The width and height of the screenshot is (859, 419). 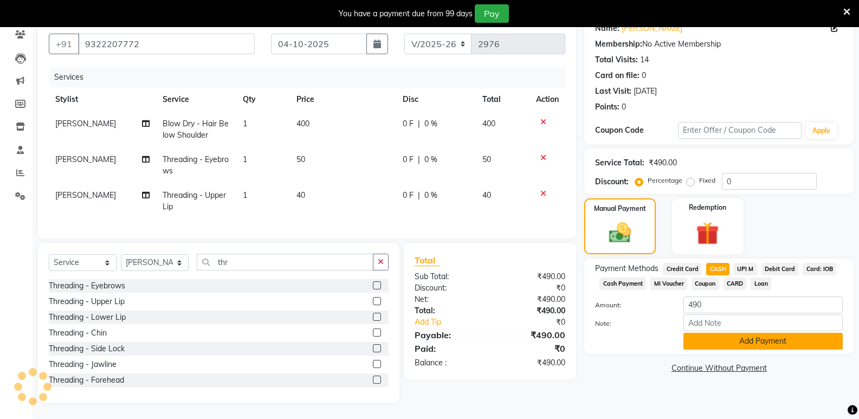 What do you see at coordinates (607, 28) in the screenshot?
I see `div: Name:` at bounding box center [607, 28].